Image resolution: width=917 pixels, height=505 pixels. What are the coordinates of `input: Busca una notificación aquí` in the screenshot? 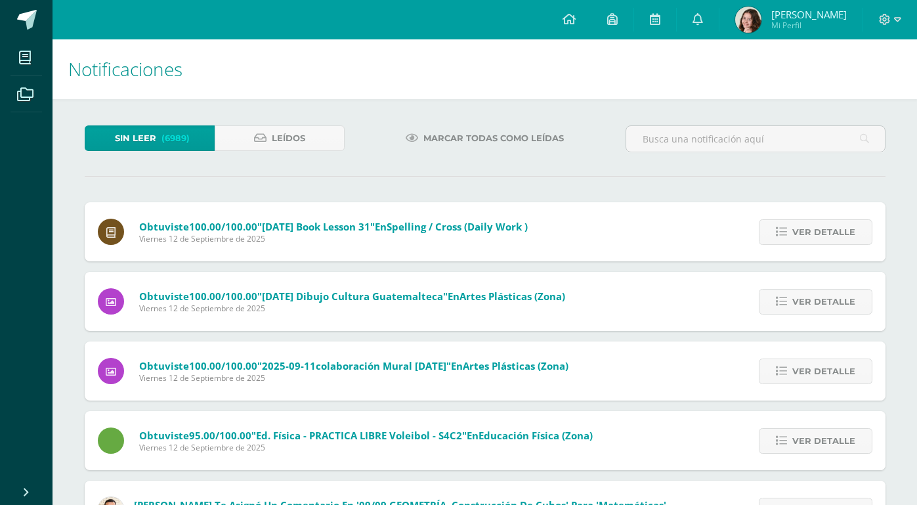 It's located at (755, 138).